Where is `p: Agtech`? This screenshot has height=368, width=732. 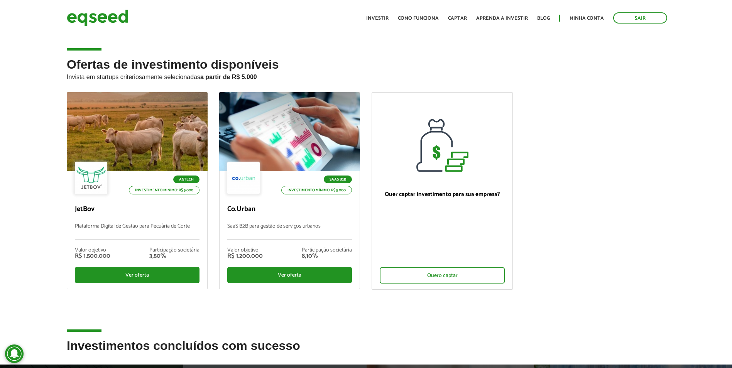 p: Agtech is located at coordinates (186, 180).